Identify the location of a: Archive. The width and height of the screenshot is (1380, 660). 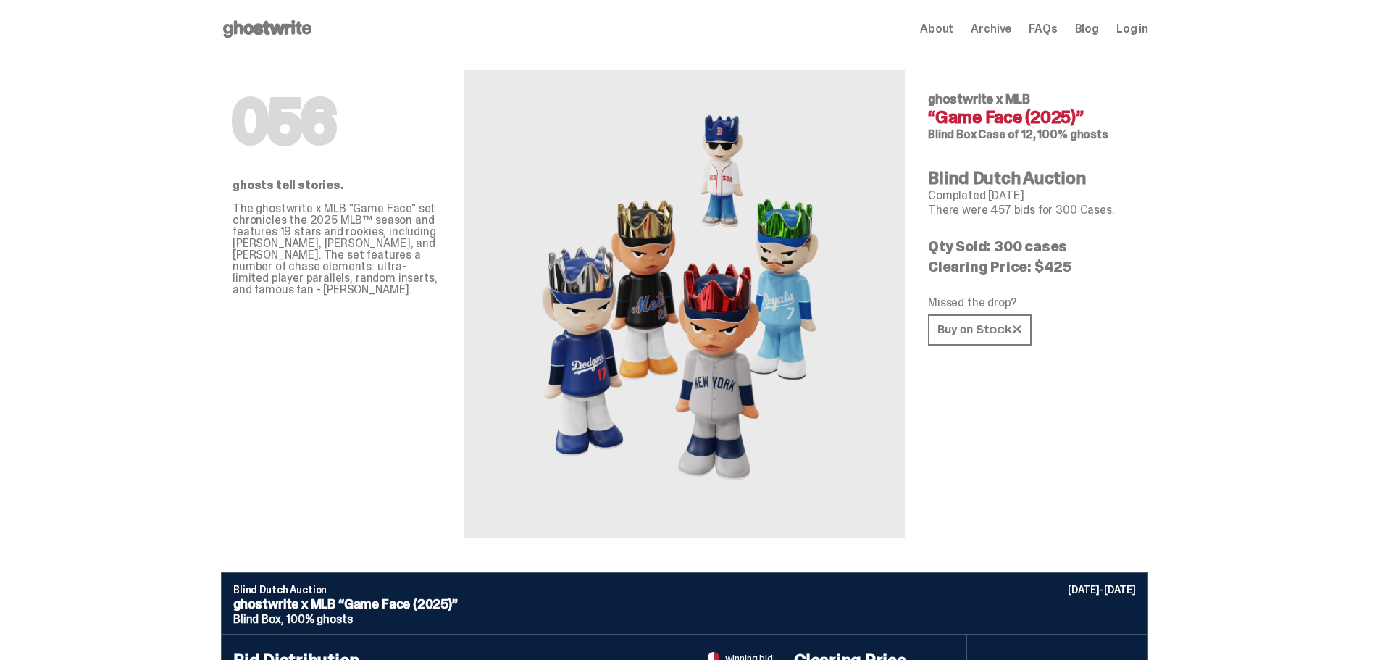
(991, 29).